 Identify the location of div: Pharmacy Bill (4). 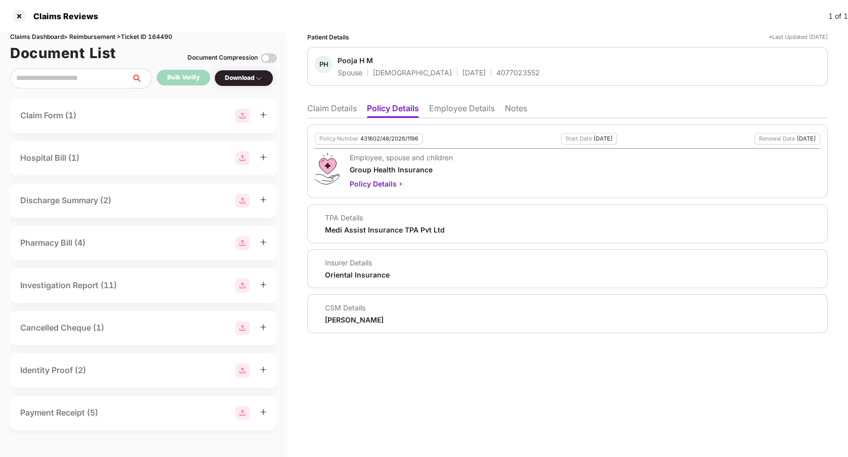
(53, 243).